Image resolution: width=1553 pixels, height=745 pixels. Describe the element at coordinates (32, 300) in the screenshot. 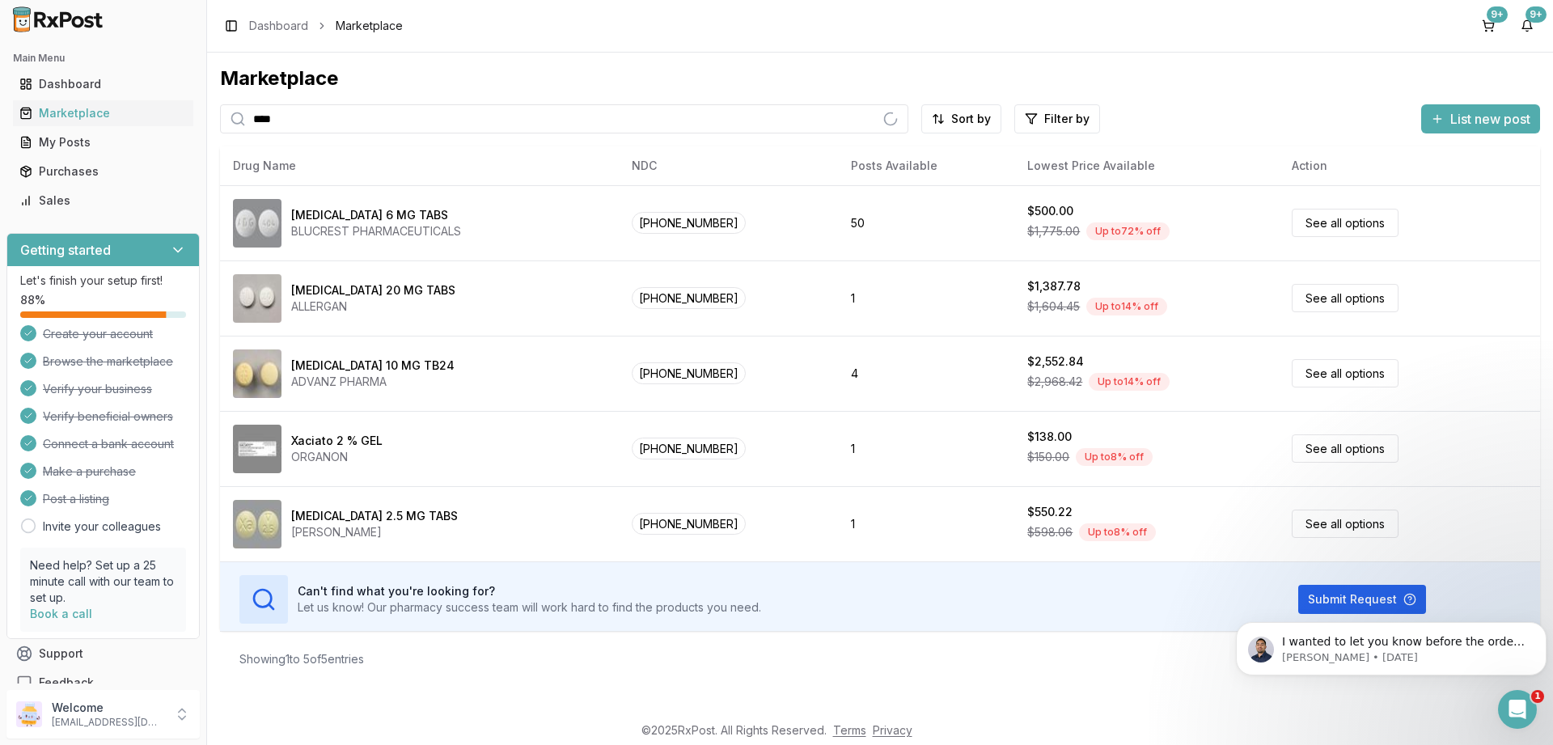

I see `span: 88 %` at that location.